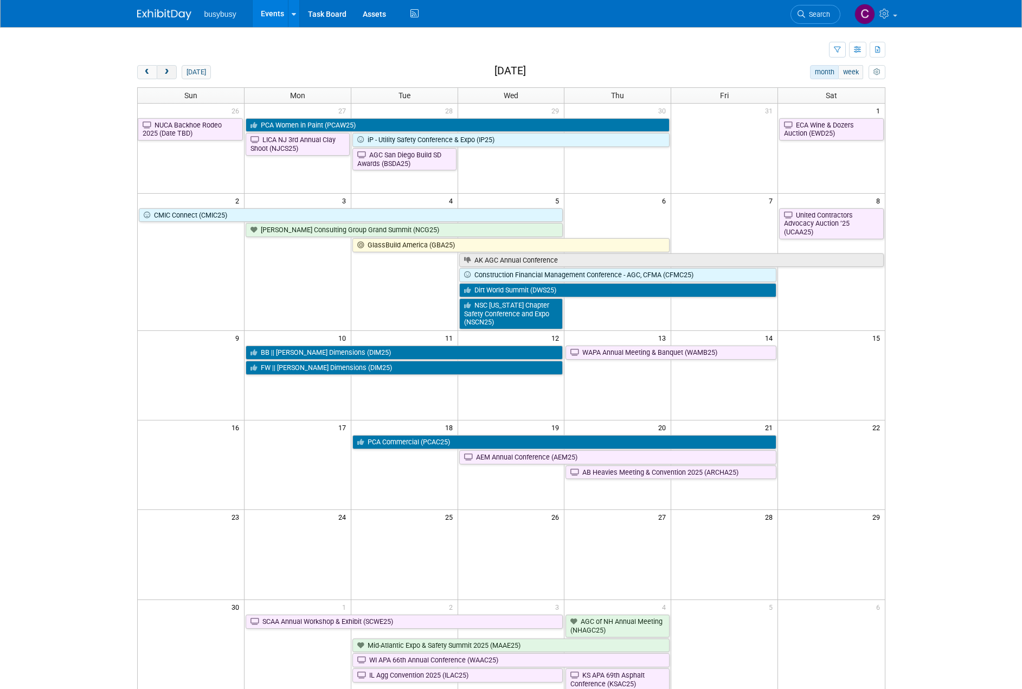  I want to click on span: Fri, so click(724, 95).